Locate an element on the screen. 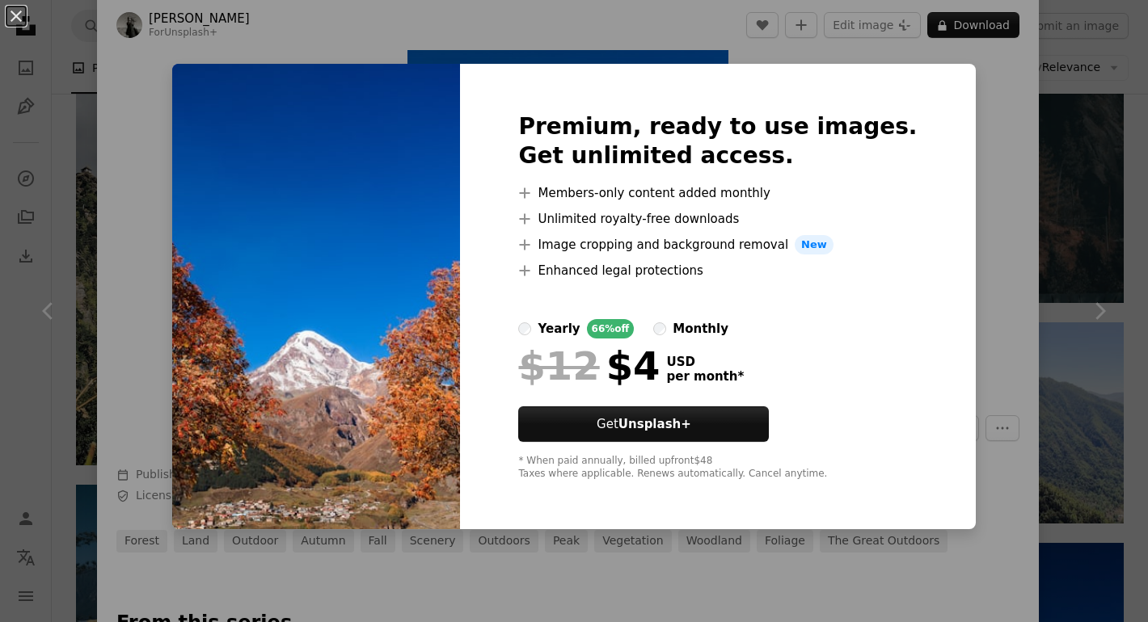  div: 66% off is located at coordinates (610, 329).